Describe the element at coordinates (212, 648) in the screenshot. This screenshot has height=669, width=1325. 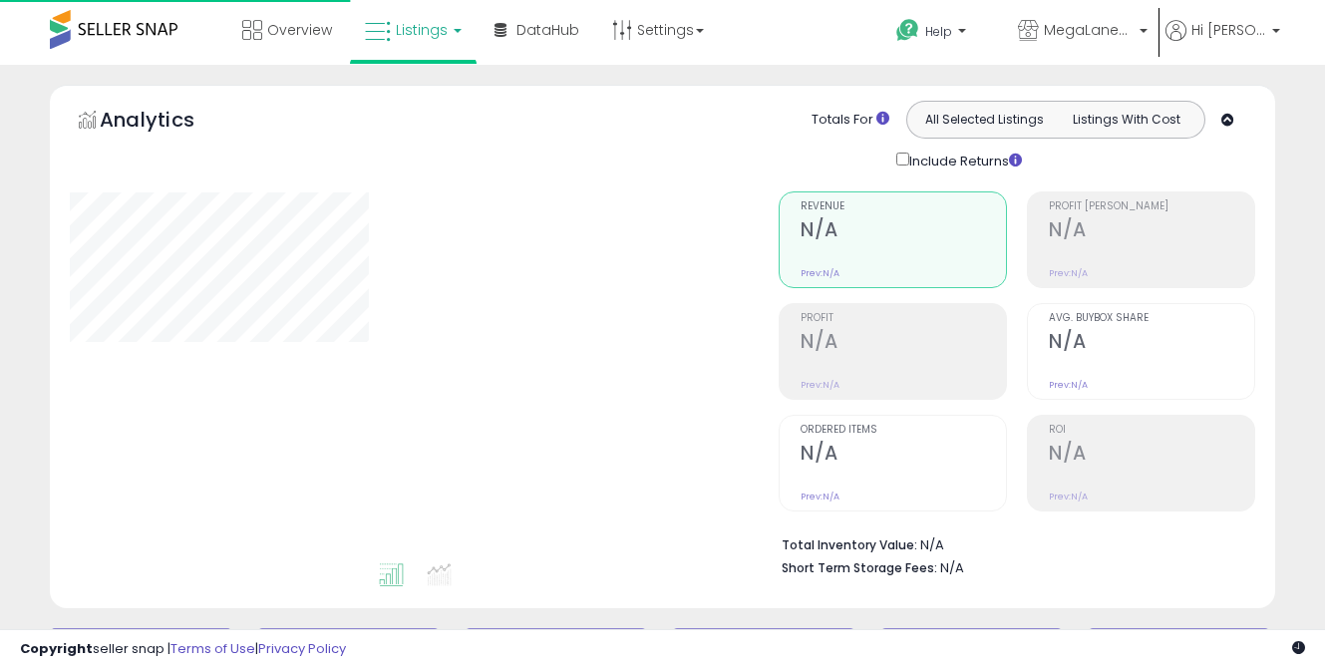
I see `a: Terms of Use` at that location.